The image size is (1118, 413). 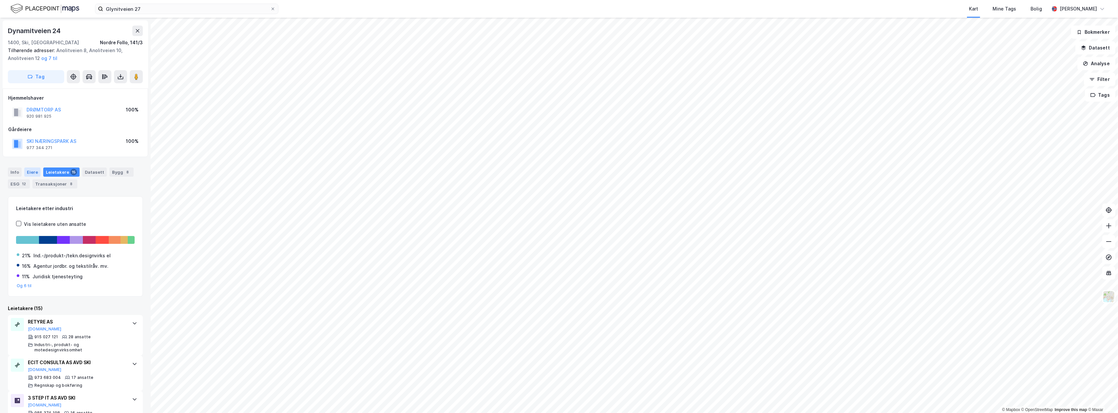 I want to click on div: 3 STEP IT AS AVD SKI, so click(x=77, y=398).